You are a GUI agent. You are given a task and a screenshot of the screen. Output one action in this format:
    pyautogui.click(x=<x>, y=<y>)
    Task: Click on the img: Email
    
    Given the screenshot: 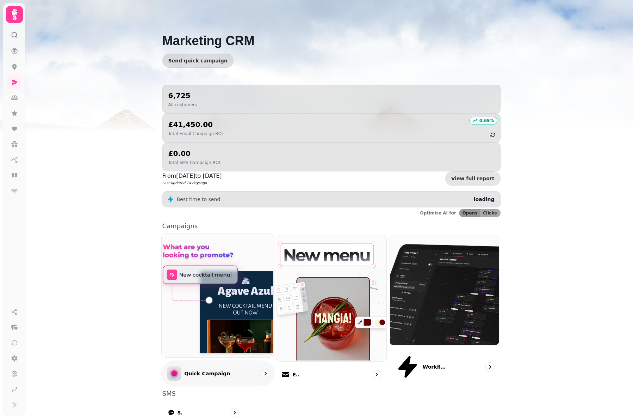 What is the action you would take?
    pyautogui.click(x=331, y=297)
    